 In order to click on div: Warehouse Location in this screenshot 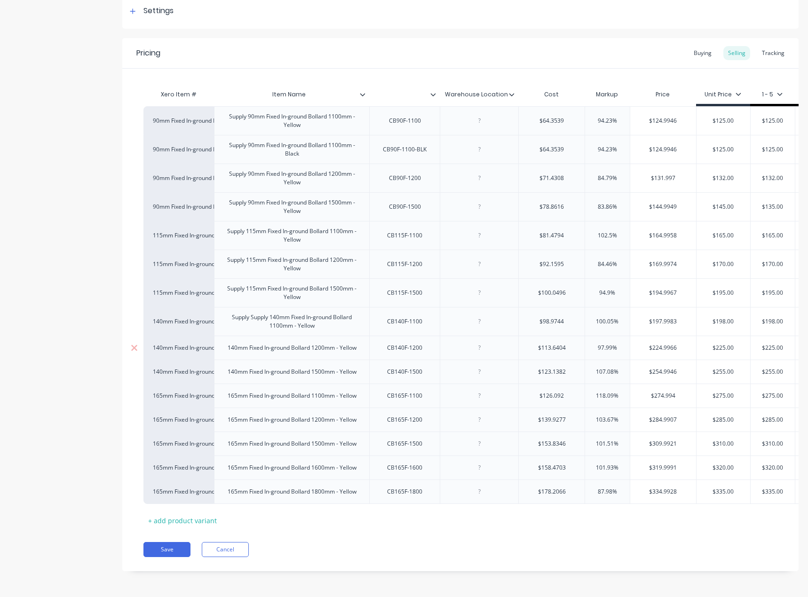, I will do `click(476, 94)`.